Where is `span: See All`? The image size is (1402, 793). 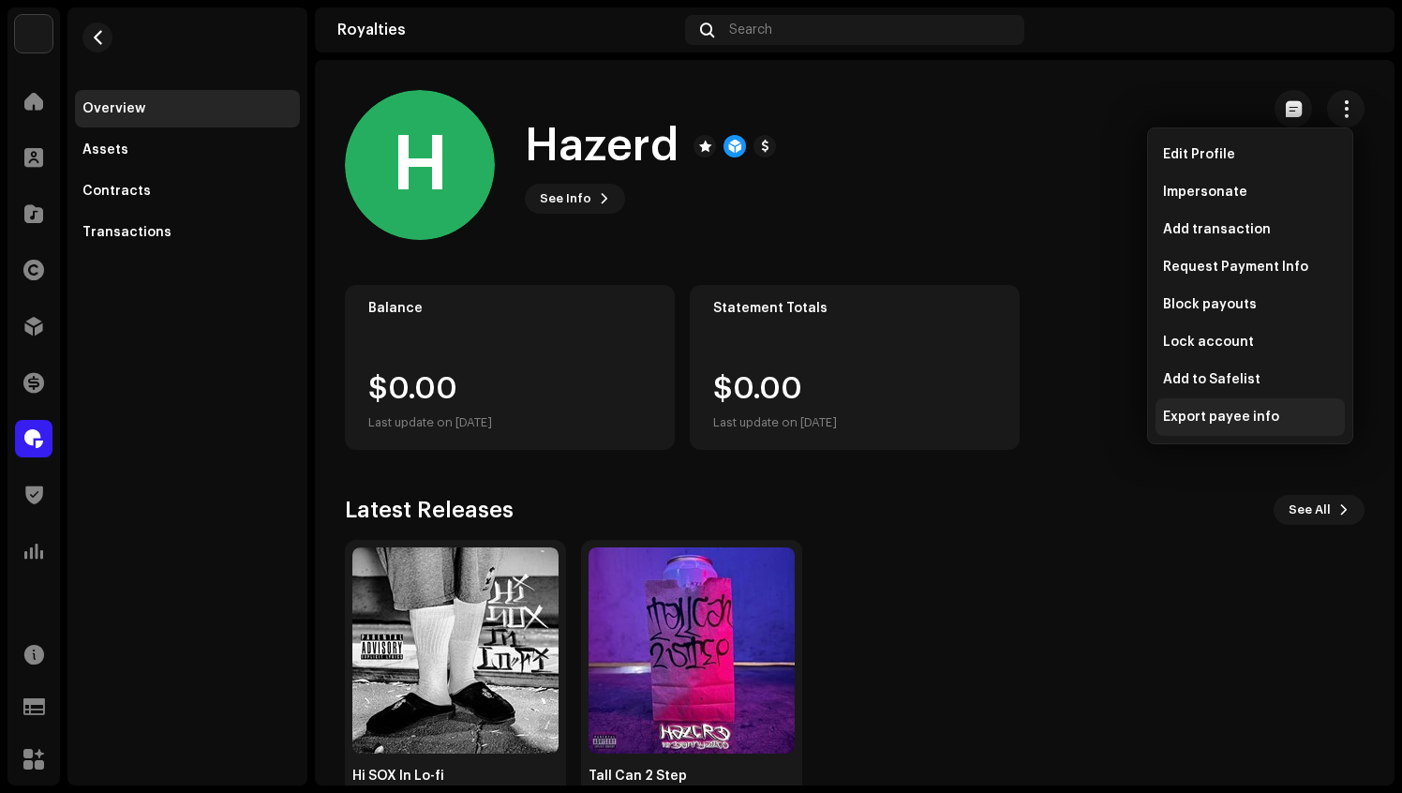
span: See All is located at coordinates (1310, 510).